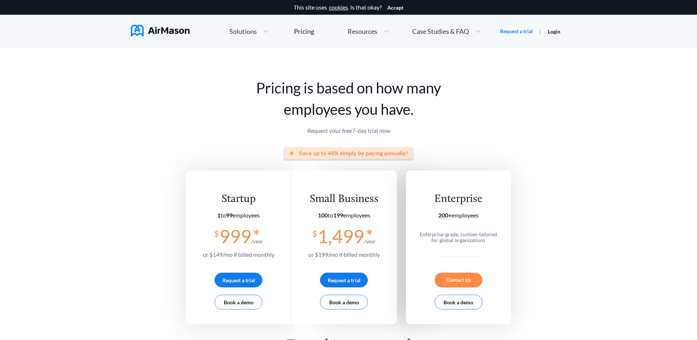 Image resolution: width=697 pixels, height=340 pixels. What do you see at coordinates (517, 31) in the screenshot?
I see `a: Request a trial` at bounding box center [517, 31].